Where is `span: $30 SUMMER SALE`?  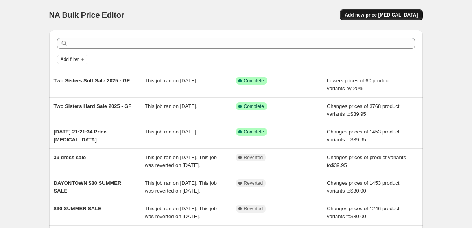
span: $30 SUMMER SALE is located at coordinates (78, 208).